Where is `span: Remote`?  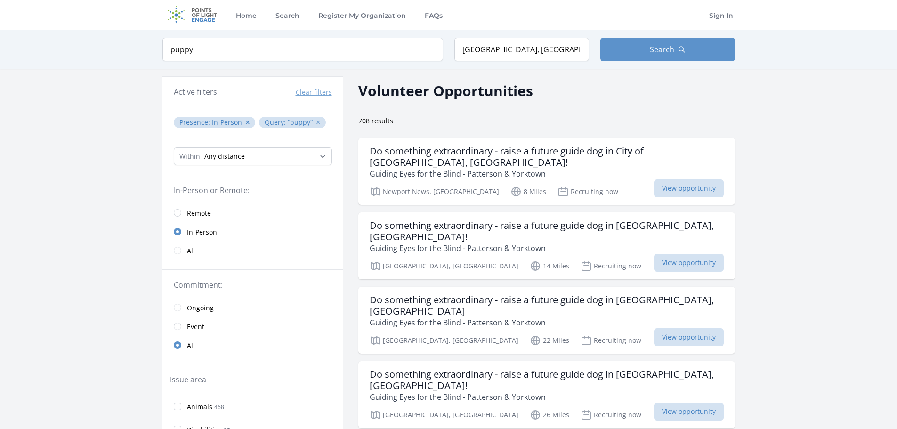 span: Remote is located at coordinates (199, 213).